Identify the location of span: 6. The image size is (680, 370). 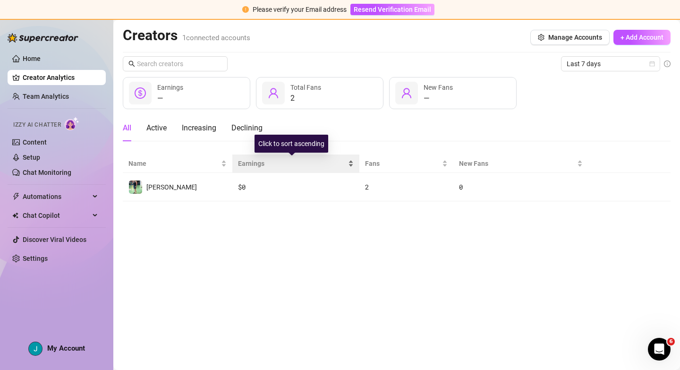
(671, 342).